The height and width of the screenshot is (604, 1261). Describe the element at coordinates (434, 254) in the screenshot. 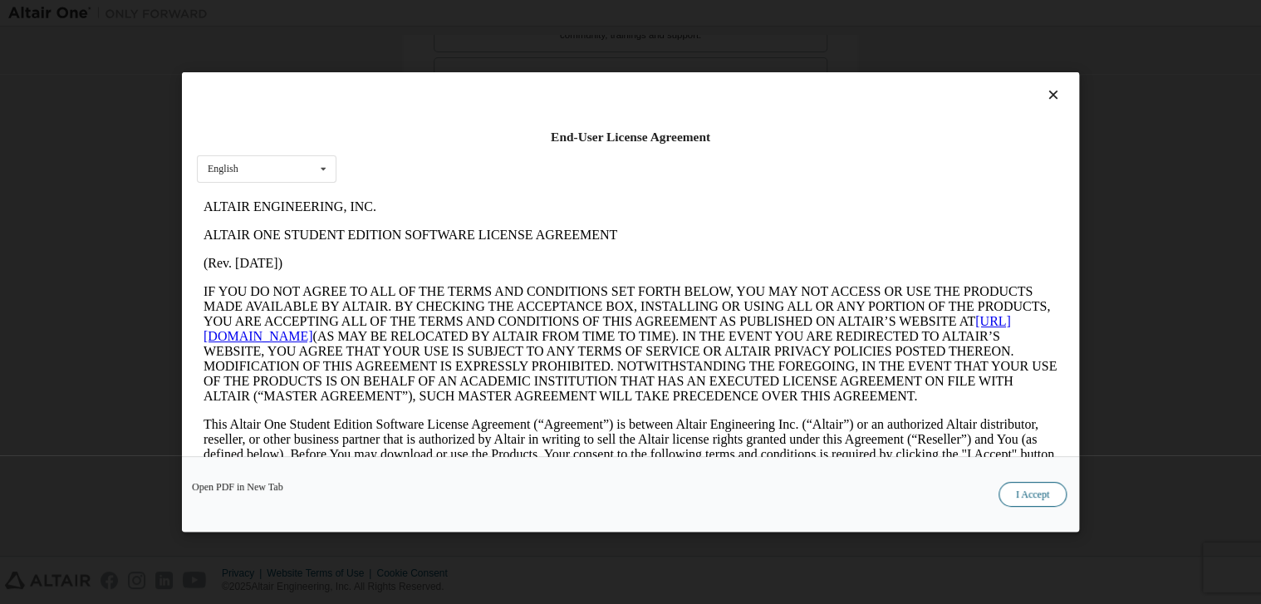

I see `p: This Altair One Student Edition Software License Agreement (“Agreement”) is between Altair Engine...` at that location.